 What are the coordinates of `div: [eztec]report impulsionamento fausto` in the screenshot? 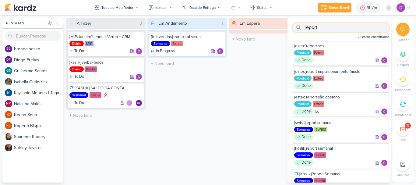 It's located at (340, 71).